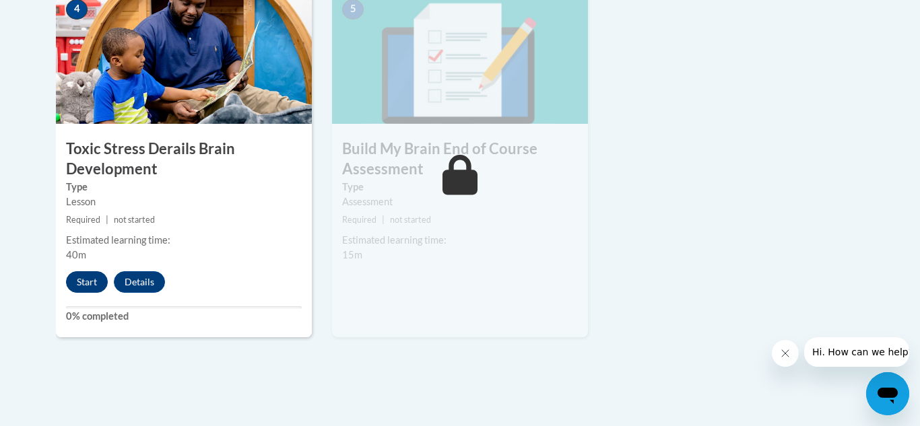 The height and width of the screenshot is (426, 920). Describe the element at coordinates (59, 15) in the screenshot. I see `span: Hi. How can we help?` at that location.